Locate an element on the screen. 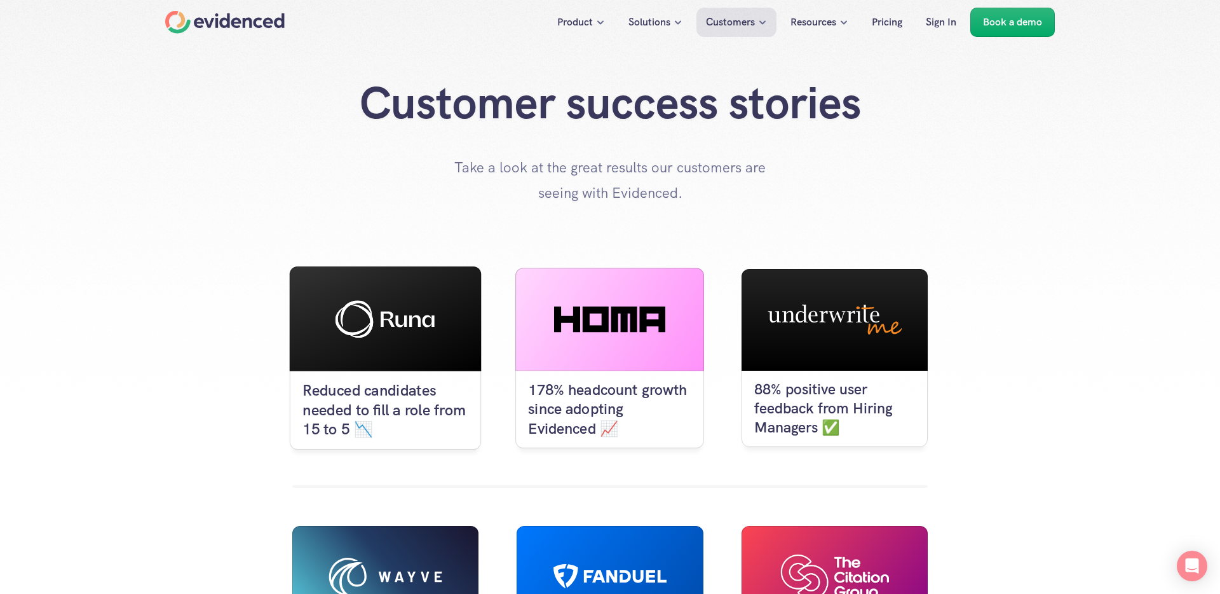  div: Open Intercom Messenger is located at coordinates (1192, 566).